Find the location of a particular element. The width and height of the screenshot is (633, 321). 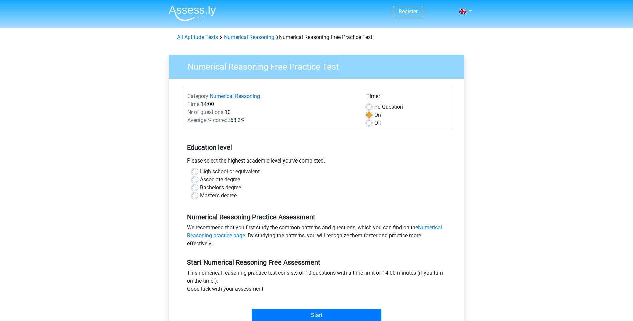

label: Off is located at coordinates (378, 123).